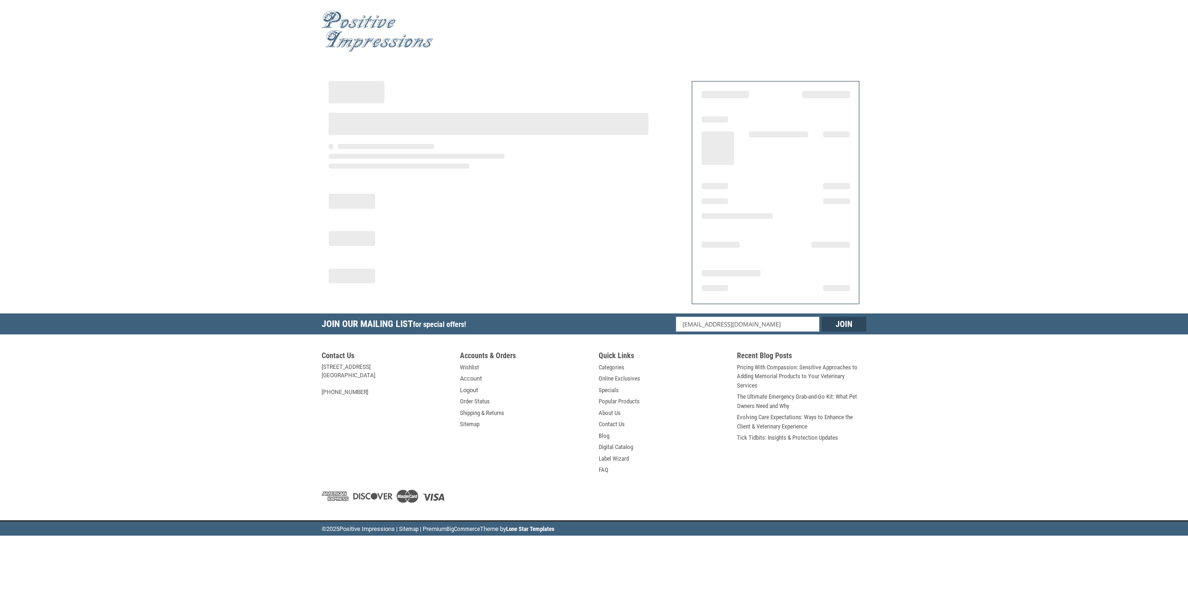  I want to click on svg: submit, so click(1174, 582).